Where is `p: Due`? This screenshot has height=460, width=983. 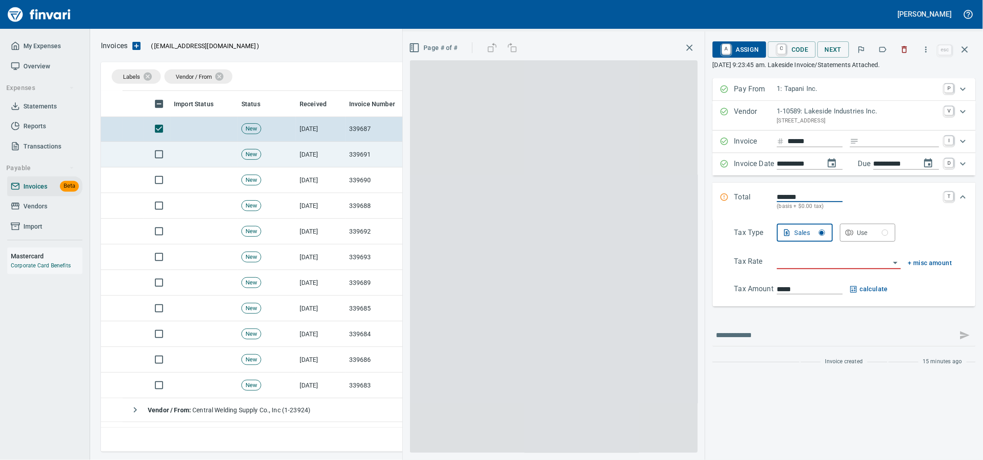 p: Due is located at coordinates (880, 164).